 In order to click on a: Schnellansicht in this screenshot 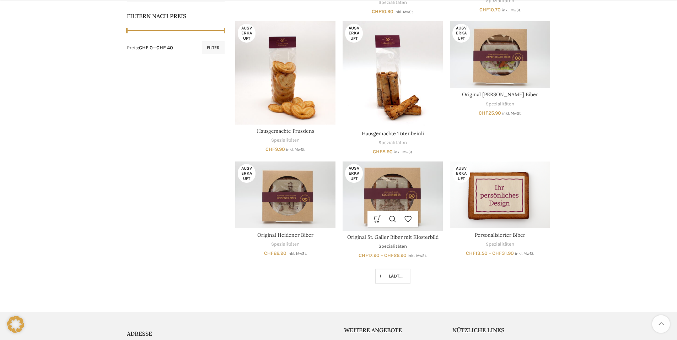, I will do `click(393, 219)`.